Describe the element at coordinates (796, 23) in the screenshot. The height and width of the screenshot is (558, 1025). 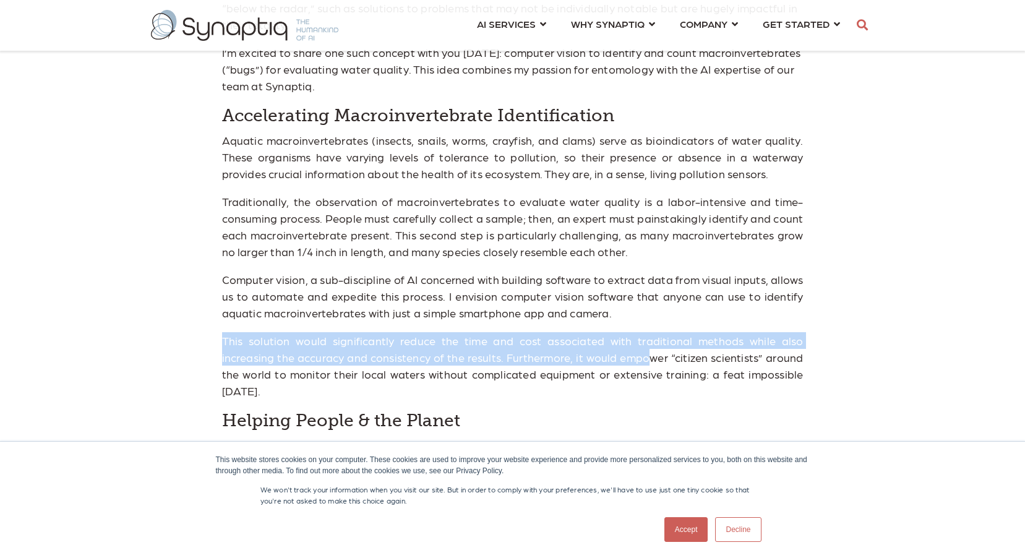
I see `span: GET STARTED` at that location.